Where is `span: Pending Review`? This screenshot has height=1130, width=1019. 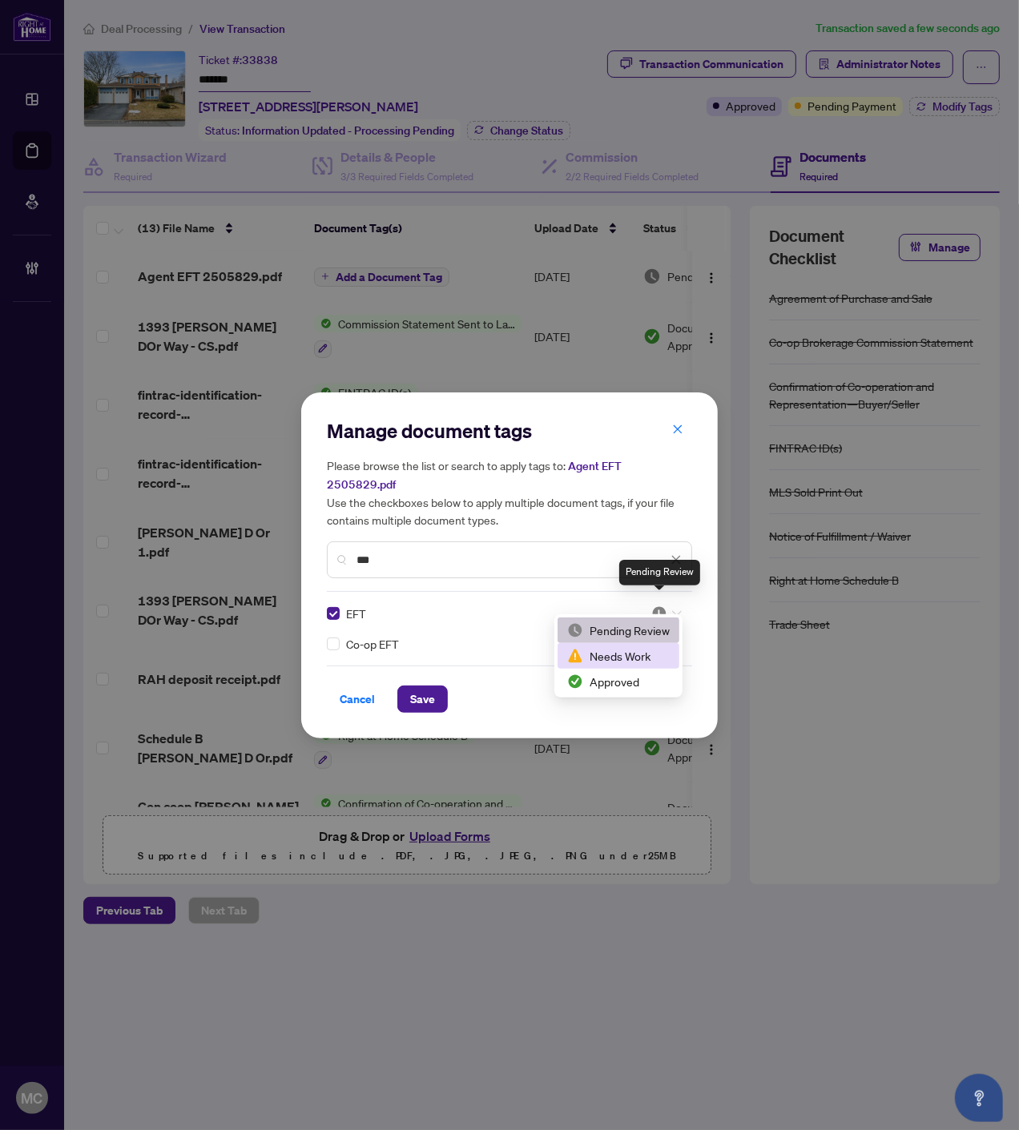 span: Pending Review is located at coordinates (666, 613).